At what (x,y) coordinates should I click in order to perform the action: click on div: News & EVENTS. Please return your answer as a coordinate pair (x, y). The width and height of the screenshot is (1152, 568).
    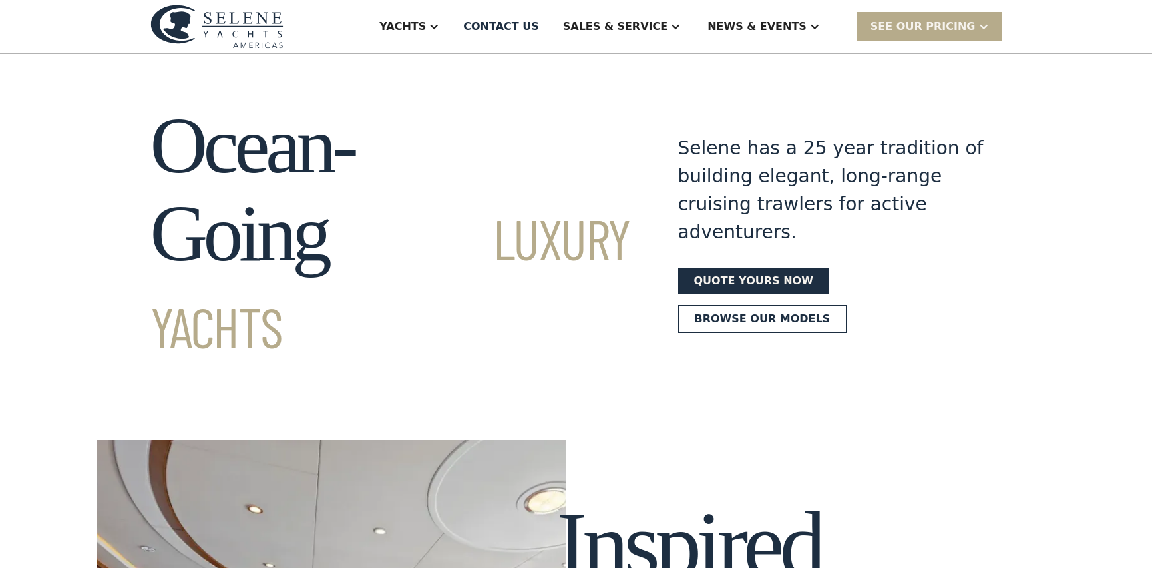
    Looking at the image, I should click on (757, 27).